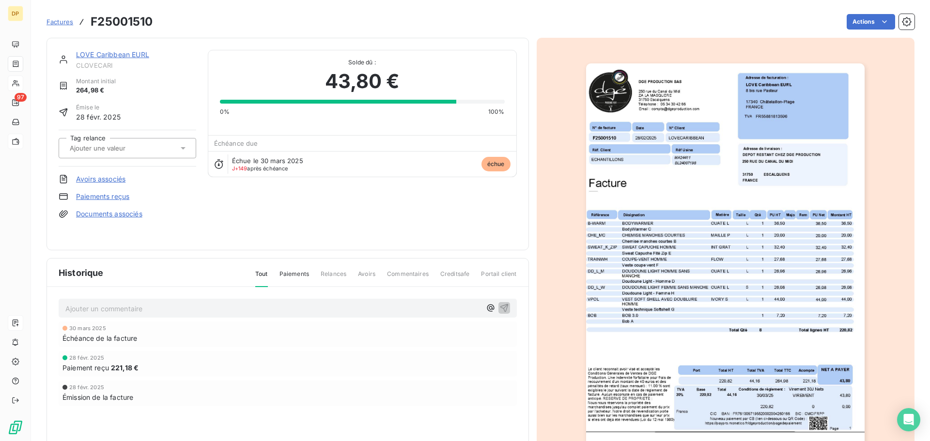 The width and height of the screenshot is (930, 441). What do you see at coordinates (112, 54) in the screenshot?
I see `a: LOVE Caribbean EURL` at bounding box center [112, 54].